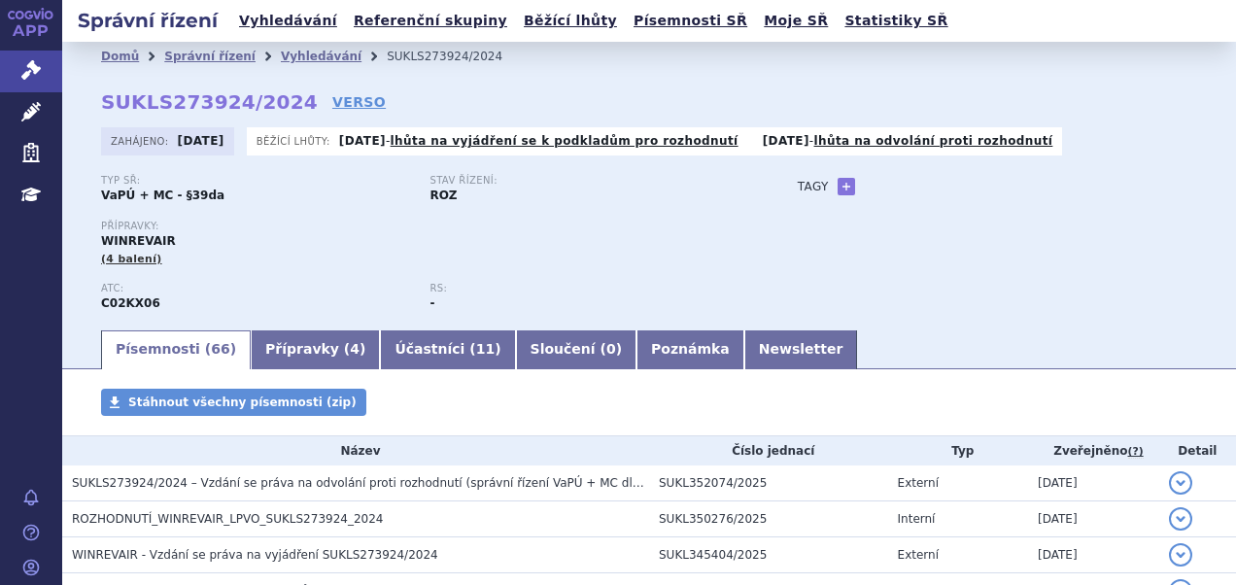  Describe the element at coordinates (690, 20) in the screenshot. I see `a: Písemnosti SŘ` at that location.